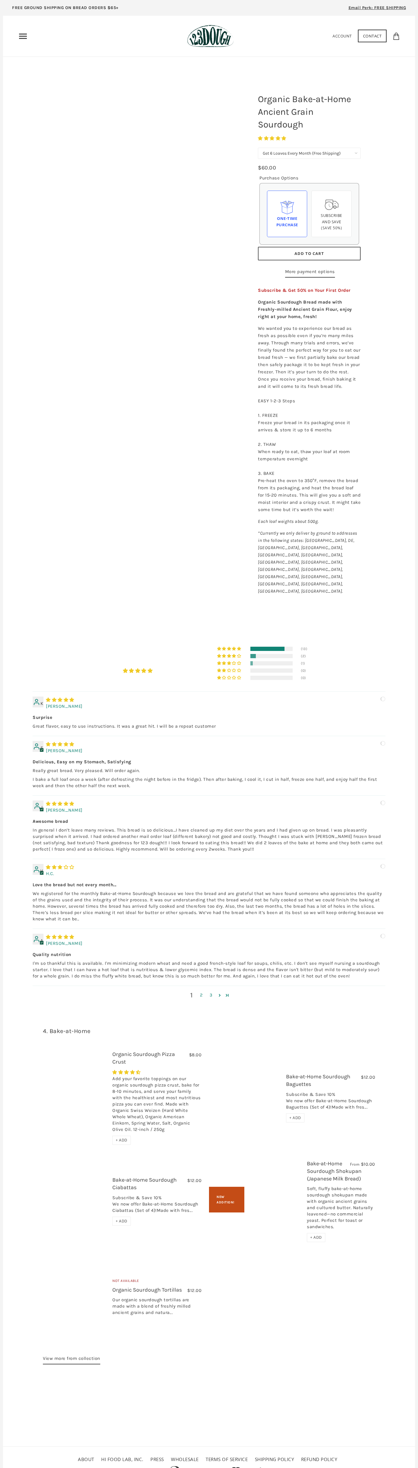 The width and height of the screenshot is (418, 1468). I want to click on div: Not Available, so click(157, 1282).